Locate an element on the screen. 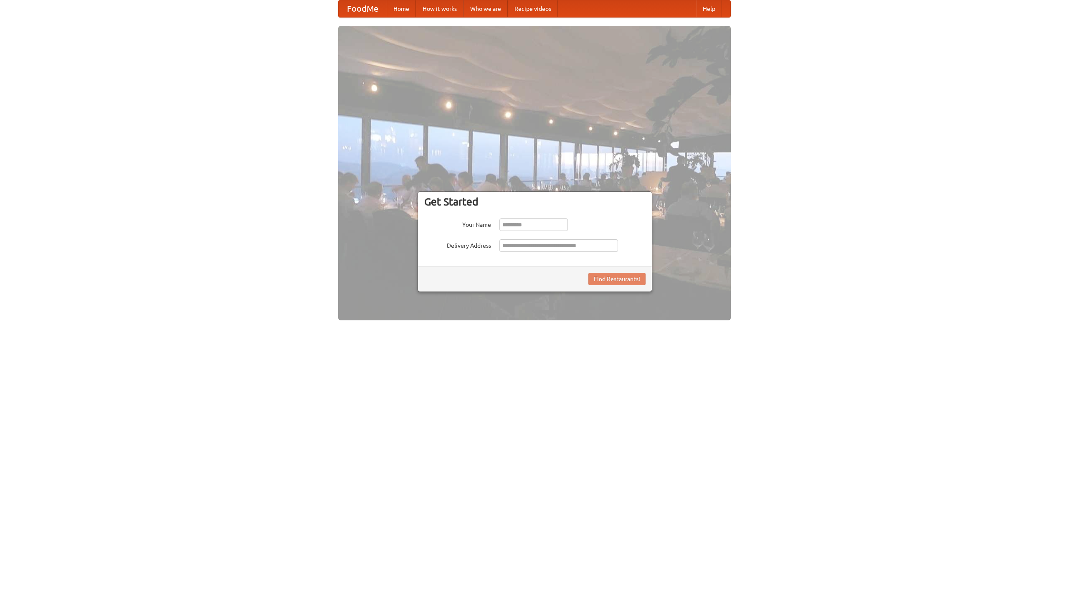 The image size is (1069, 591). h3: Get Started is located at coordinates (535, 202).